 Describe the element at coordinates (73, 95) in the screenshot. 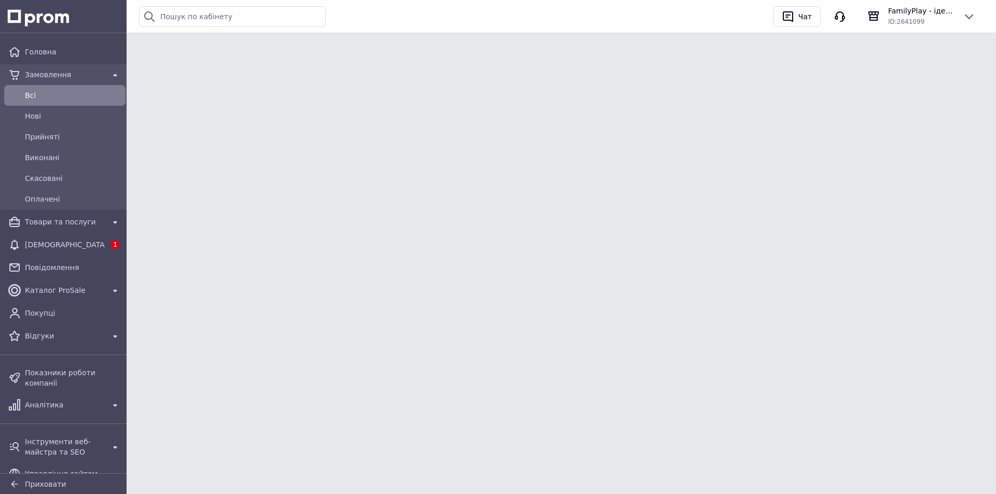

I see `span: Всi` at that location.